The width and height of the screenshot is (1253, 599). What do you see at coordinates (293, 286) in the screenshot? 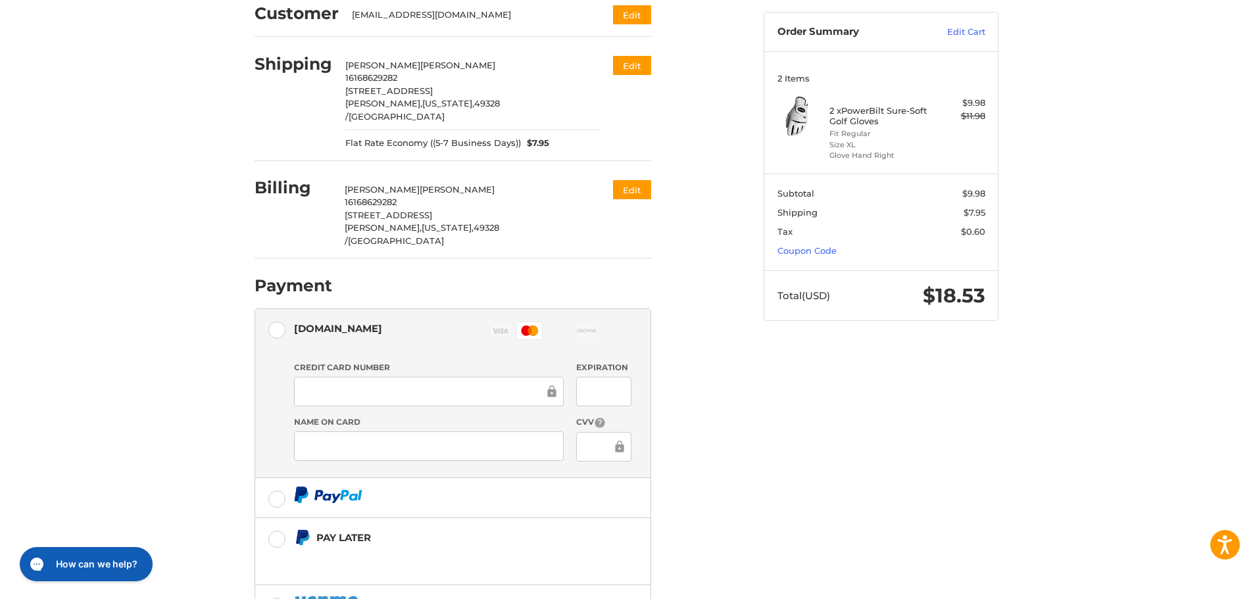
I see `h2: Payment` at bounding box center [293, 286].